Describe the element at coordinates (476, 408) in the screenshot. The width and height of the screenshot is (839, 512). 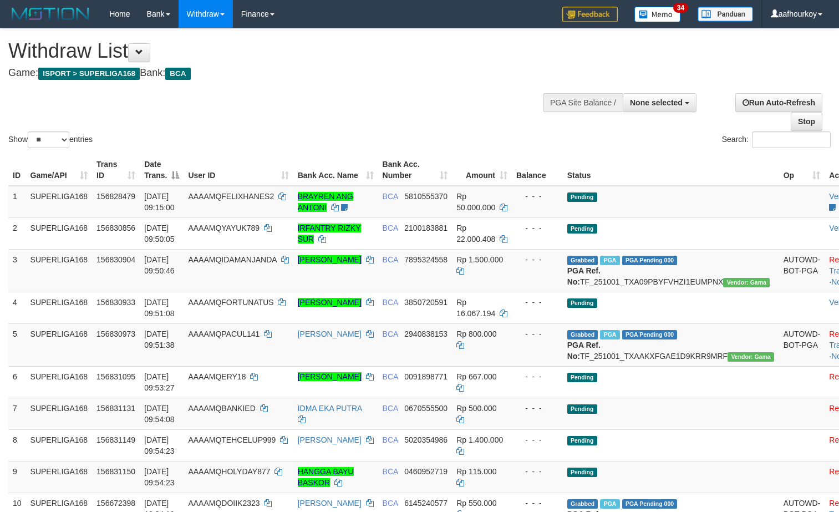
I see `span: Rp 500.000` at that location.